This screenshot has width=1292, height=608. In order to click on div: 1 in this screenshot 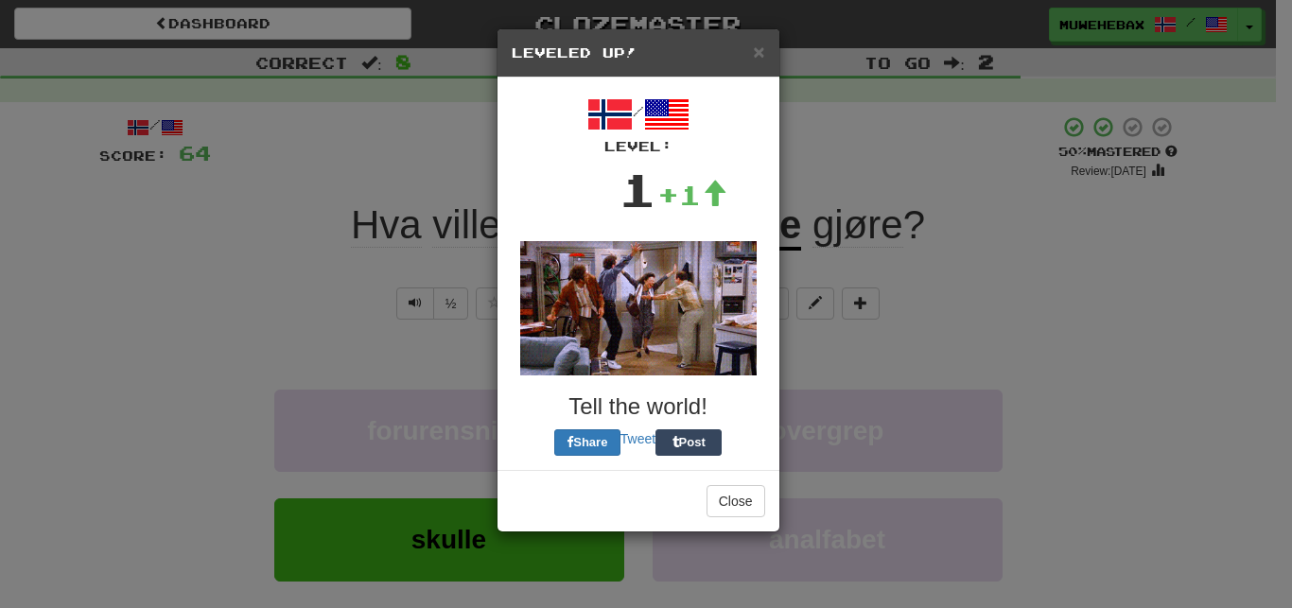, I will do `click(638, 189)`.